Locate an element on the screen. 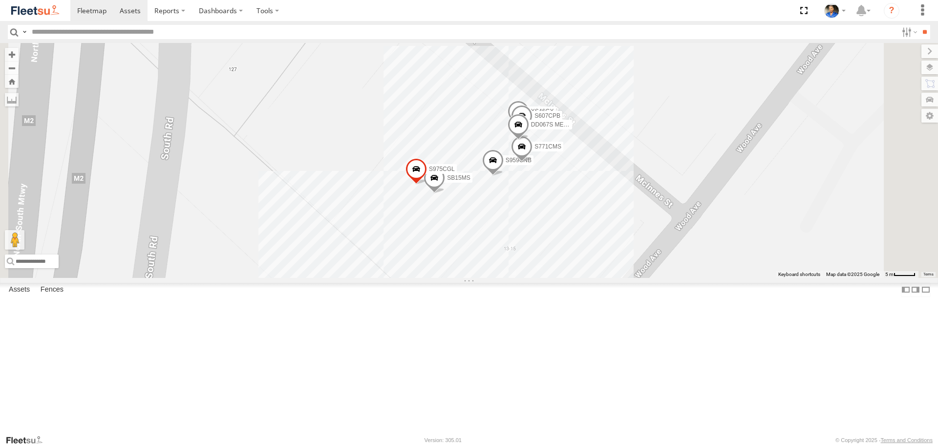  label: Assets is located at coordinates (19, 290).